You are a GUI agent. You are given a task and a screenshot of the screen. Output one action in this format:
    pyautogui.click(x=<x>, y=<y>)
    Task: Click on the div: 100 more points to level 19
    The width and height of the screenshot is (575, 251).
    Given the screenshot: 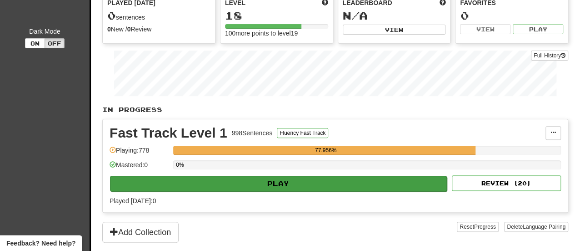 What is the action you would take?
    pyautogui.click(x=276, y=33)
    